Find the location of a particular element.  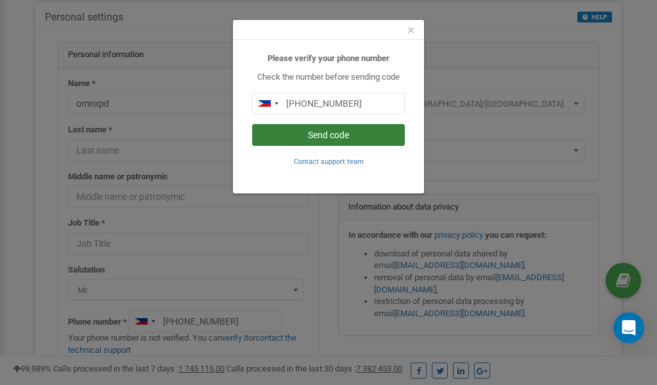

small: Contact support team is located at coordinates (329, 161).